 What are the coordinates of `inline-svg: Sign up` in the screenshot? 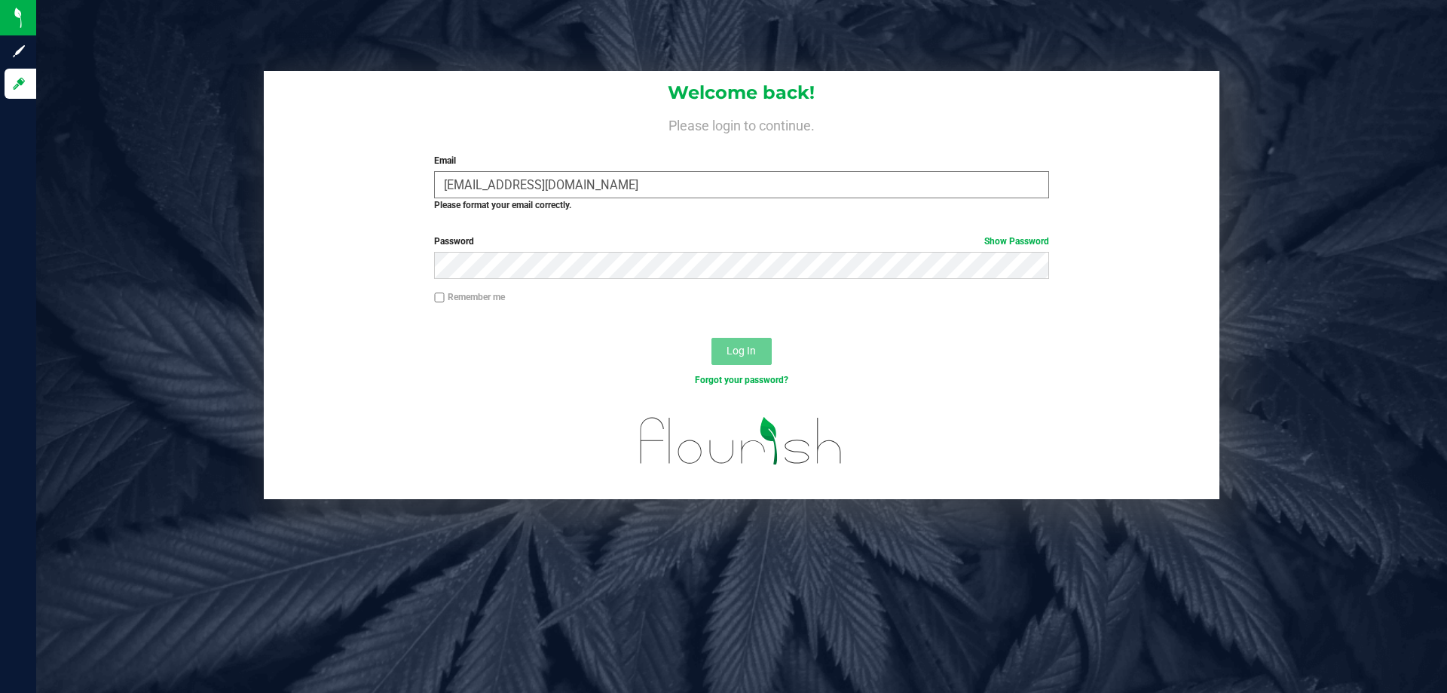 It's located at (19, 51).